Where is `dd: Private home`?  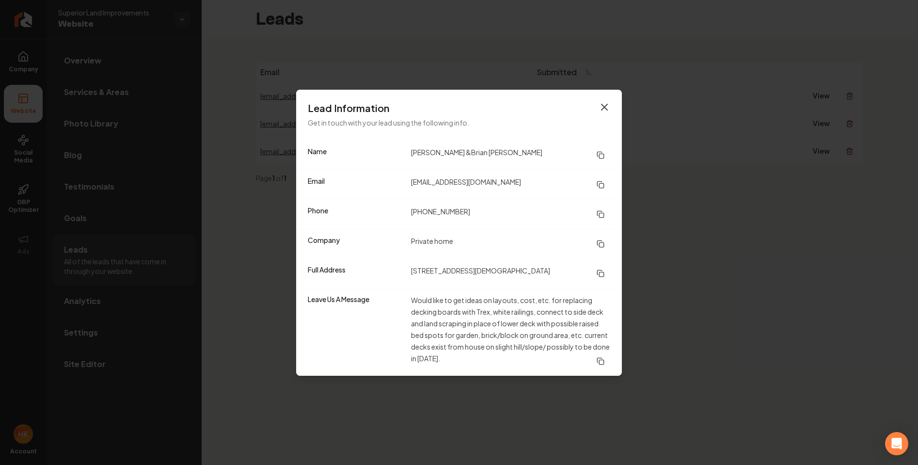 dd: Private home is located at coordinates (511, 244).